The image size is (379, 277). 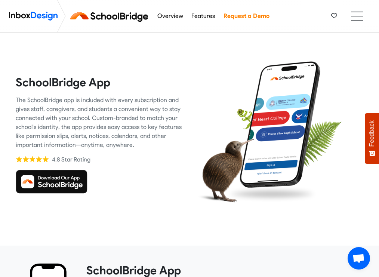 What do you see at coordinates (247, 16) in the screenshot?
I see `a: Request a Demo` at bounding box center [247, 16].